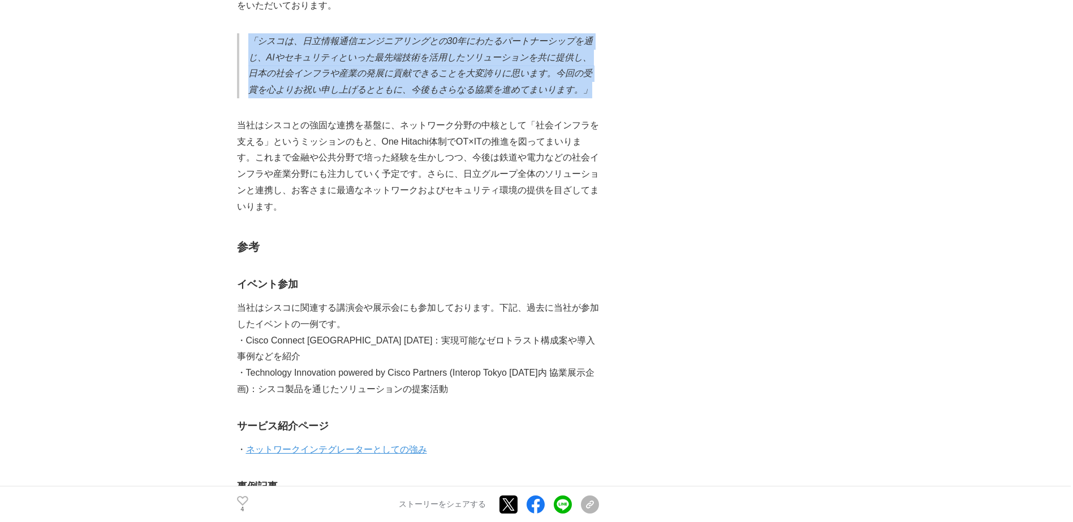 This screenshot has height=522, width=1073. I want to click on em: 「シスコは、日立情報通信エンジニアリングとの30年にわたるパートナーシップを通じ、AIやセキュリティといった最先端技術を活用したソリューションを共に提供し、日本の社会インフラや産業の発展に貢献で..., so click(421, 65).